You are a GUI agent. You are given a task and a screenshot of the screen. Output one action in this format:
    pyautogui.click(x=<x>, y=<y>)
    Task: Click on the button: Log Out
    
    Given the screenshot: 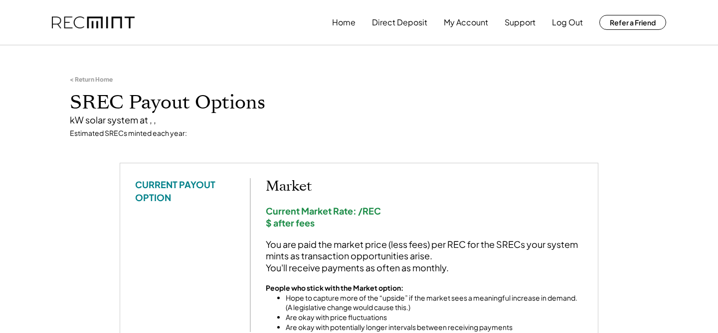 What is the action you would take?
    pyautogui.click(x=567, y=22)
    